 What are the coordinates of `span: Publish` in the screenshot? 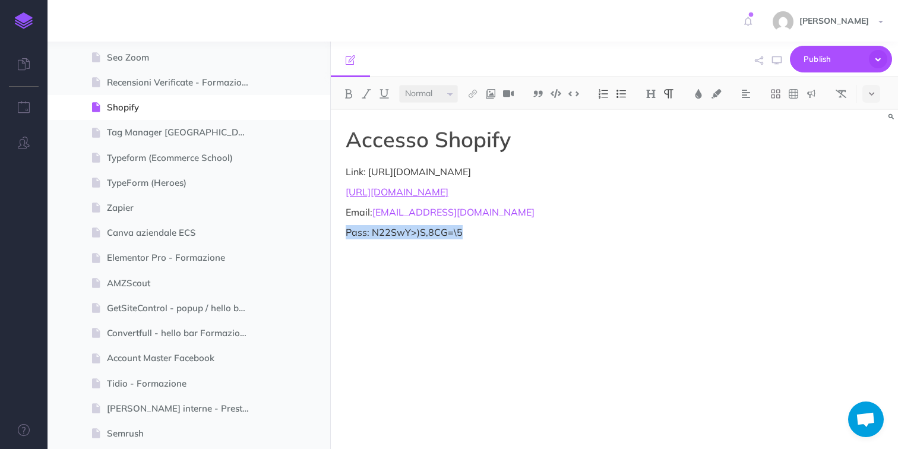 It's located at (833, 59).